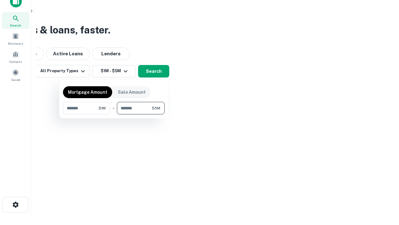 The image size is (399, 225). What do you see at coordinates (384, 170) in the screenshot?
I see `div: Chat Widget` at bounding box center [384, 170].